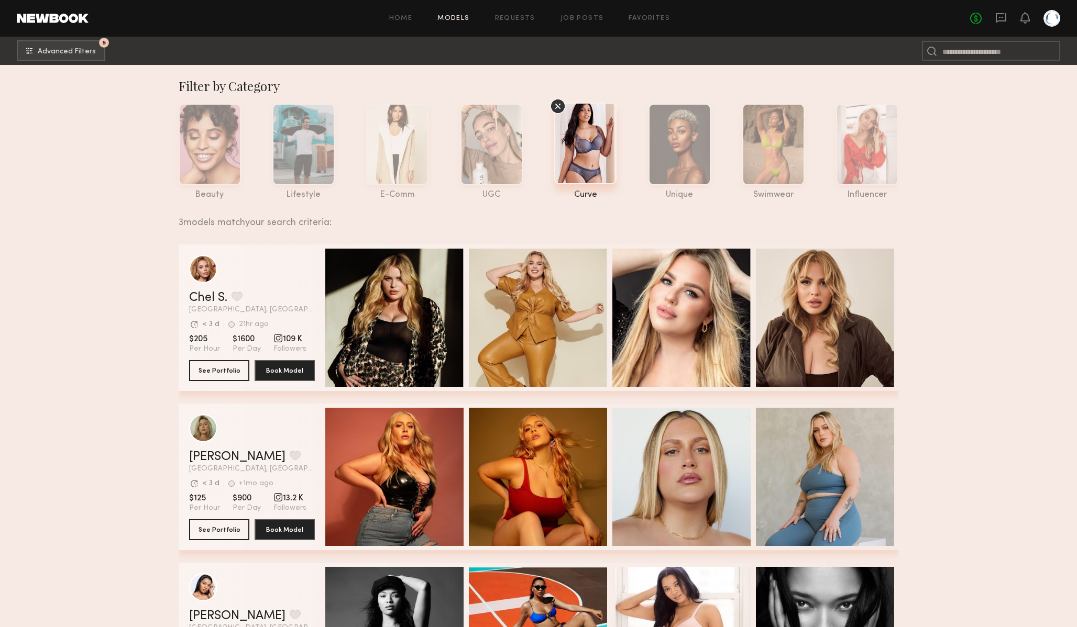 The height and width of the screenshot is (627, 1077). I want to click on a: Models, so click(453, 18).